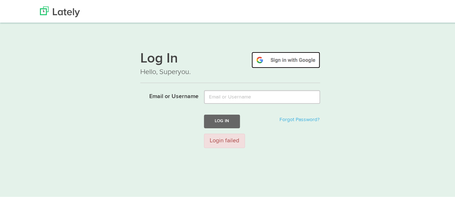 The height and width of the screenshot is (198, 455). What do you see at coordinates (60, 11) in the screenshot?
I see `img: Lately` at bounding box center [60, 11].